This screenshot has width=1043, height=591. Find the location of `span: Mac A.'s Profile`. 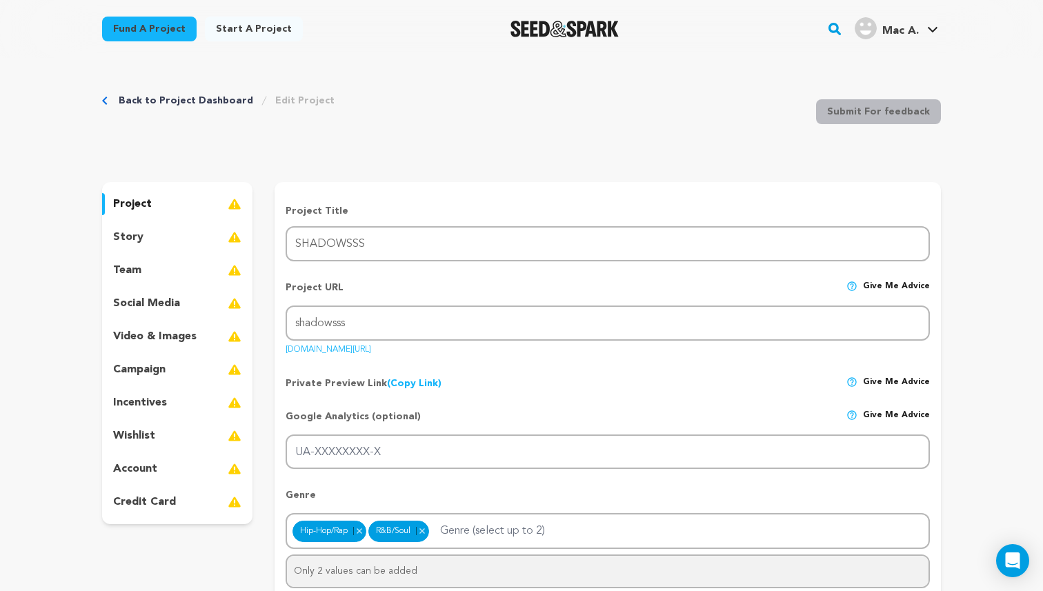

span: Mac A.'s Profile is located at coordinates (896, 29).